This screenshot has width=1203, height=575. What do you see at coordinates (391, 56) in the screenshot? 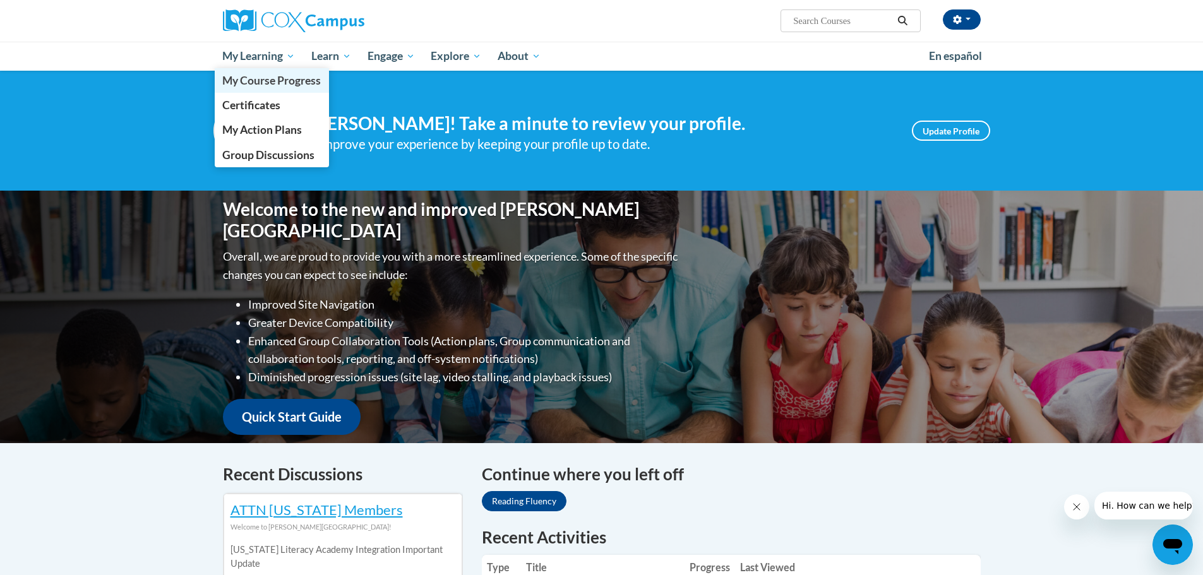
I see `a: Engage` at bounding box center [391, 56].